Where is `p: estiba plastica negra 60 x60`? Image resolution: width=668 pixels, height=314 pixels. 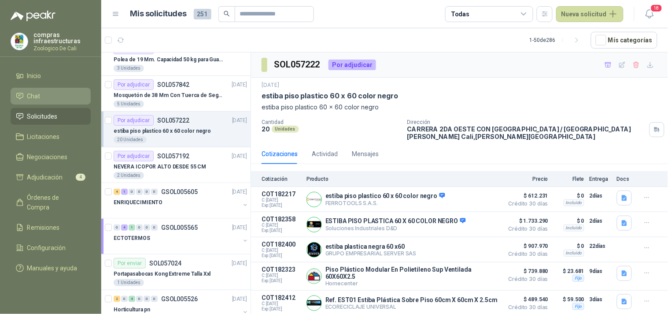
p: estiba plastica negra 60 x60 is located at coordinates (371, 246).